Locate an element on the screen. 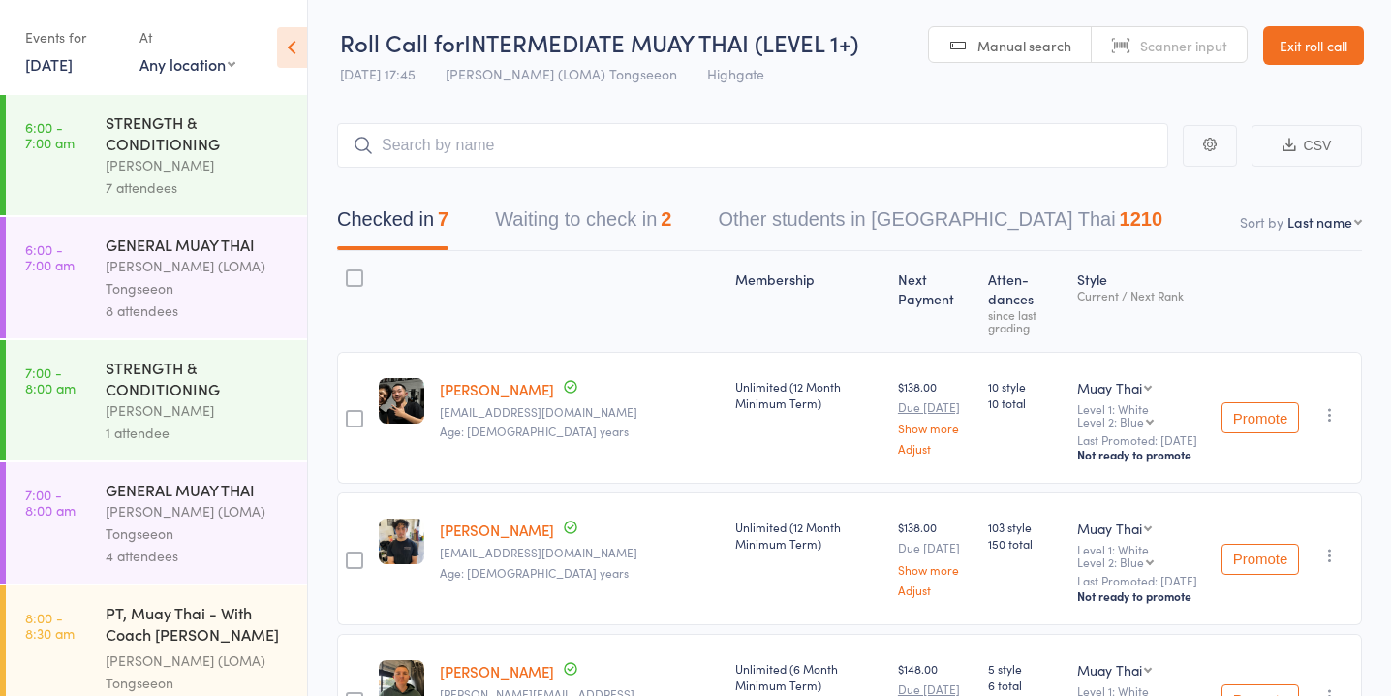 This screenshot has height=696, width=1391. span: 103 style is located at coordinates (1025, 526).